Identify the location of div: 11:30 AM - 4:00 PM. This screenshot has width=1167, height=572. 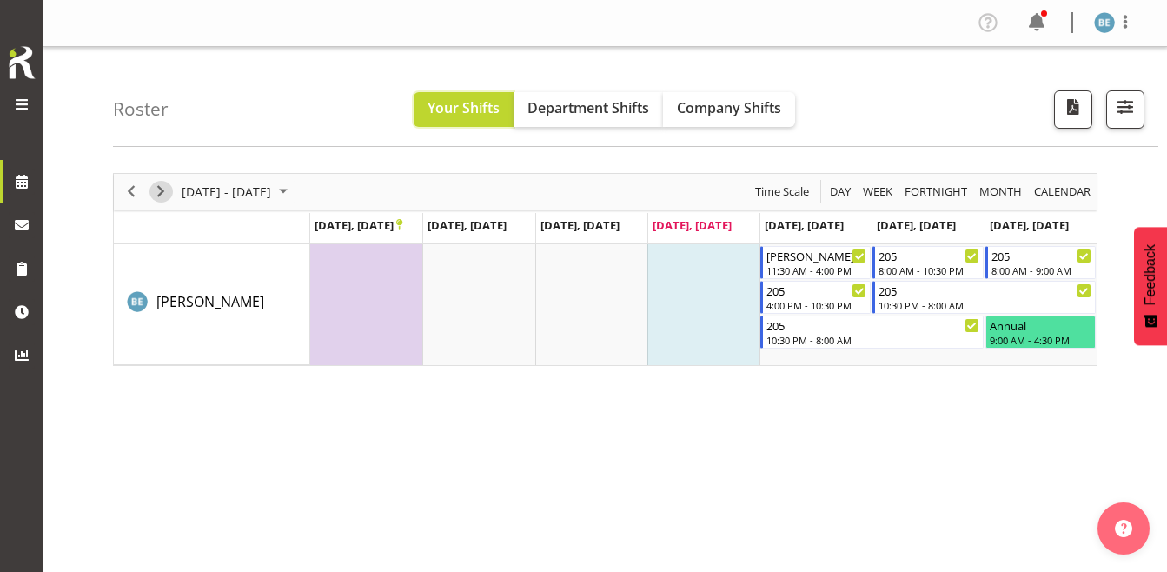
(816, 270).